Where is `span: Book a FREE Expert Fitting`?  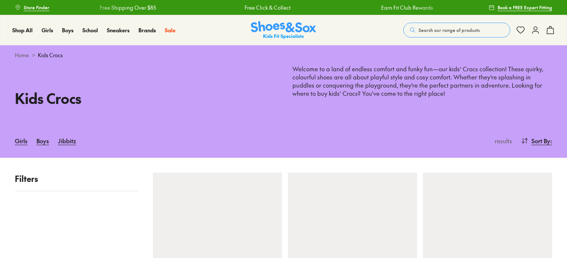
span: Book a FREE Expert Fitting is located at coordinates (525, 7).